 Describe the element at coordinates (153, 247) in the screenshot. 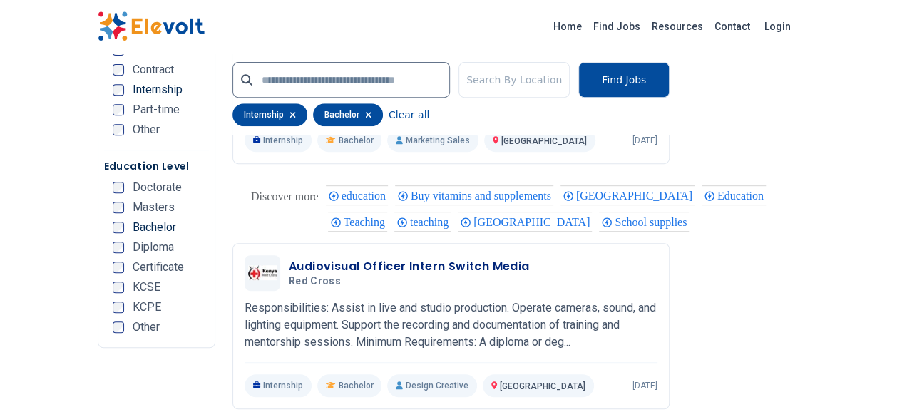

I see `span: Diploma` at that location.